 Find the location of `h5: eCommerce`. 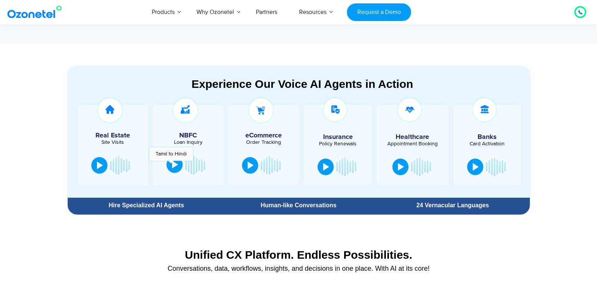

h5: eCommerce is located at coordinates (263, 136).